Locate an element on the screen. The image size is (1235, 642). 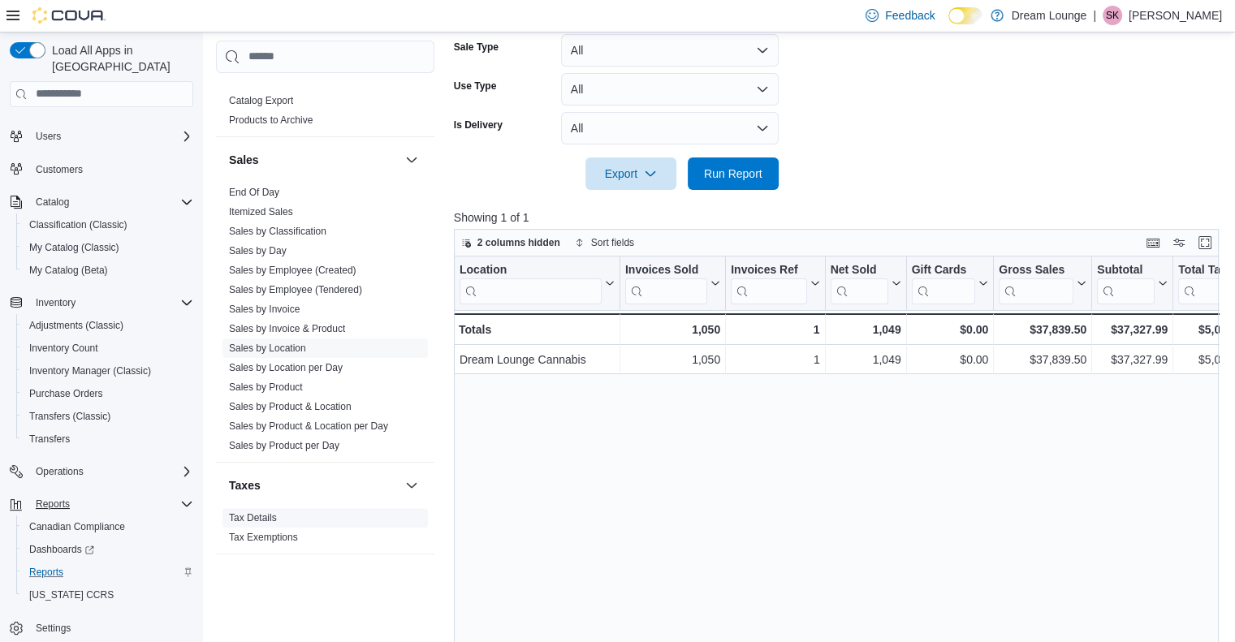
a: Catalog Export is located at coordinates (261, 101).